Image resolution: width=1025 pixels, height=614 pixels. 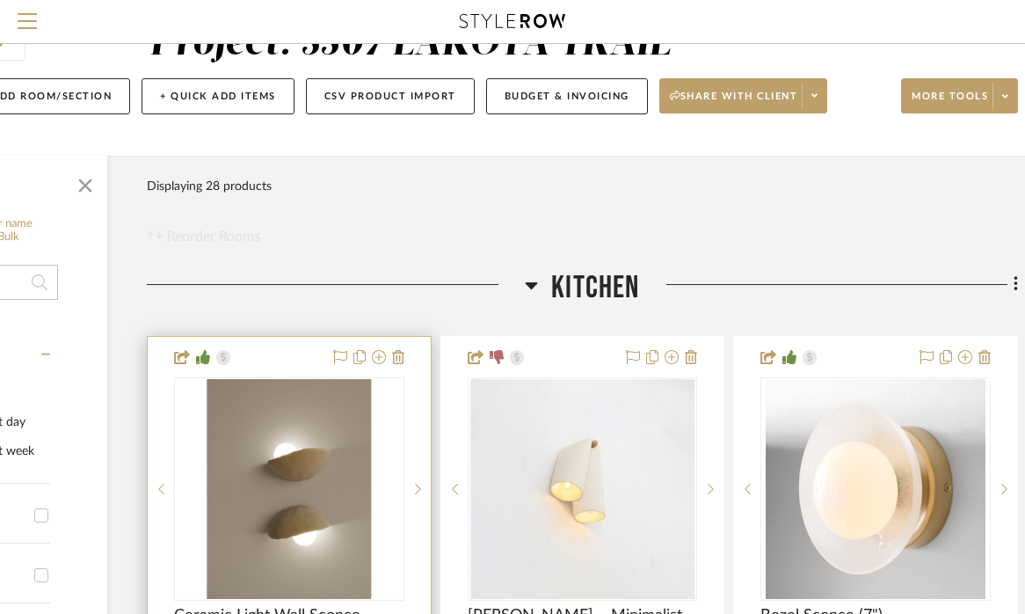 What do you see at coordinates (567, 96) in the screenshot?
I see `button: Budget & Invoicing` at bounding box center [567, 96].